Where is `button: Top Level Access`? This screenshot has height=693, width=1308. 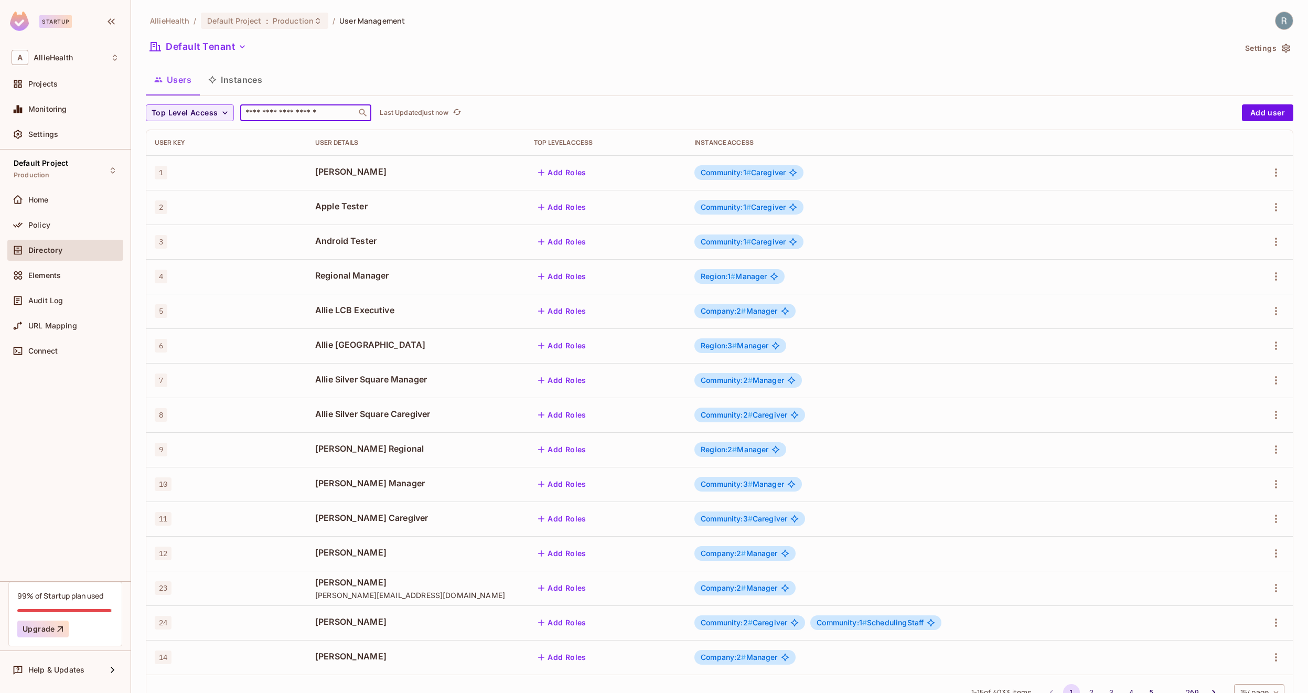 button: Top Level Access is located at coordinates (190, 113).